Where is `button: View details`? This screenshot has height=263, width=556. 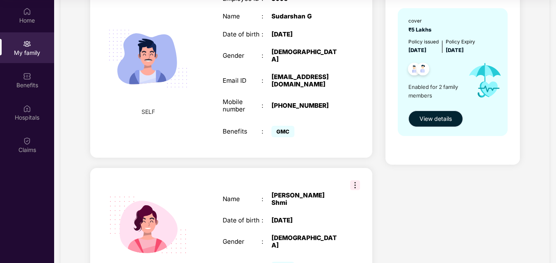
button: View details is located at coordinates (435, 119).